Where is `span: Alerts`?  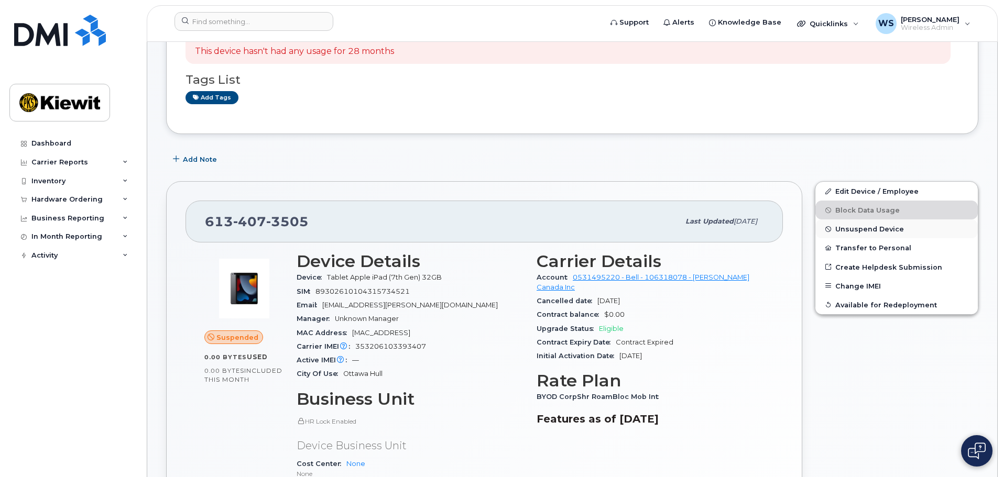
span: Alerts is located at coordinates (683, 23).